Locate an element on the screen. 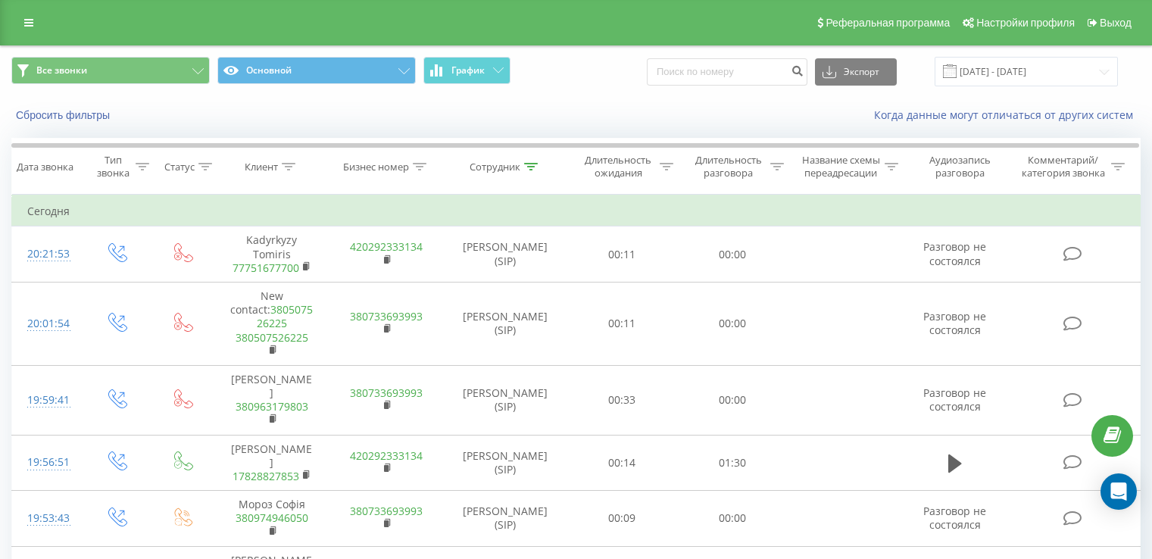 This screenshot has height=559, width=1152. td: New contact: is located at coordinates (271, 323).